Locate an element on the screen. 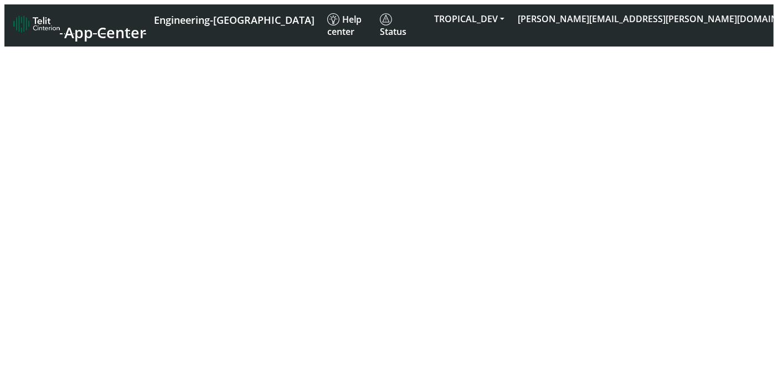 The width and height of the screenshot is (778, 365). span: App Center is located at coordinates (105, 32).